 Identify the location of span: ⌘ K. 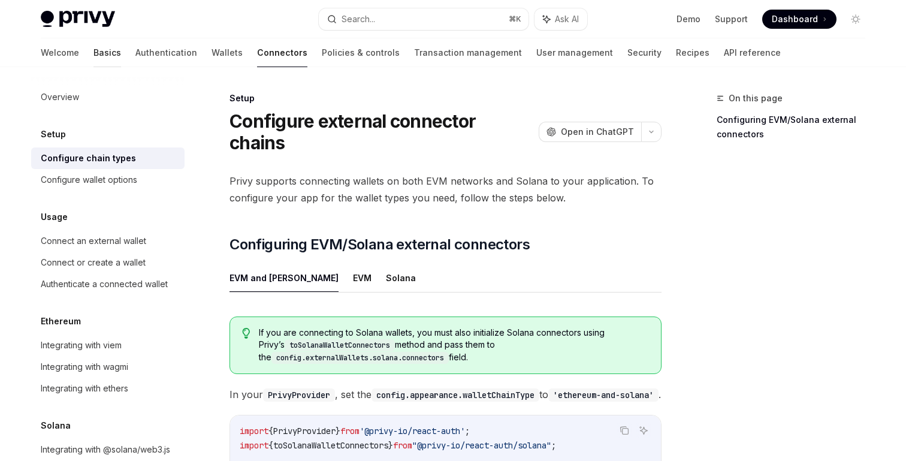
(515, 19).